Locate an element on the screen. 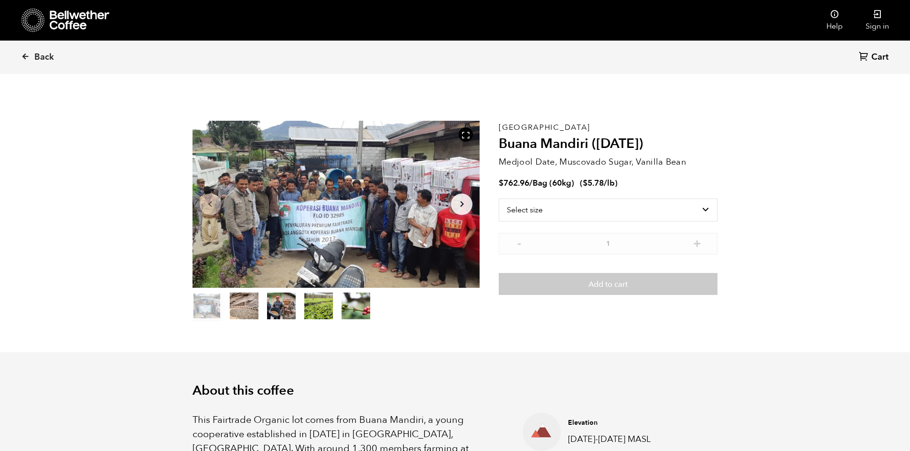 This screenshot has width=910, height=451. h4: Elevation is located at coordinates (613, 423).